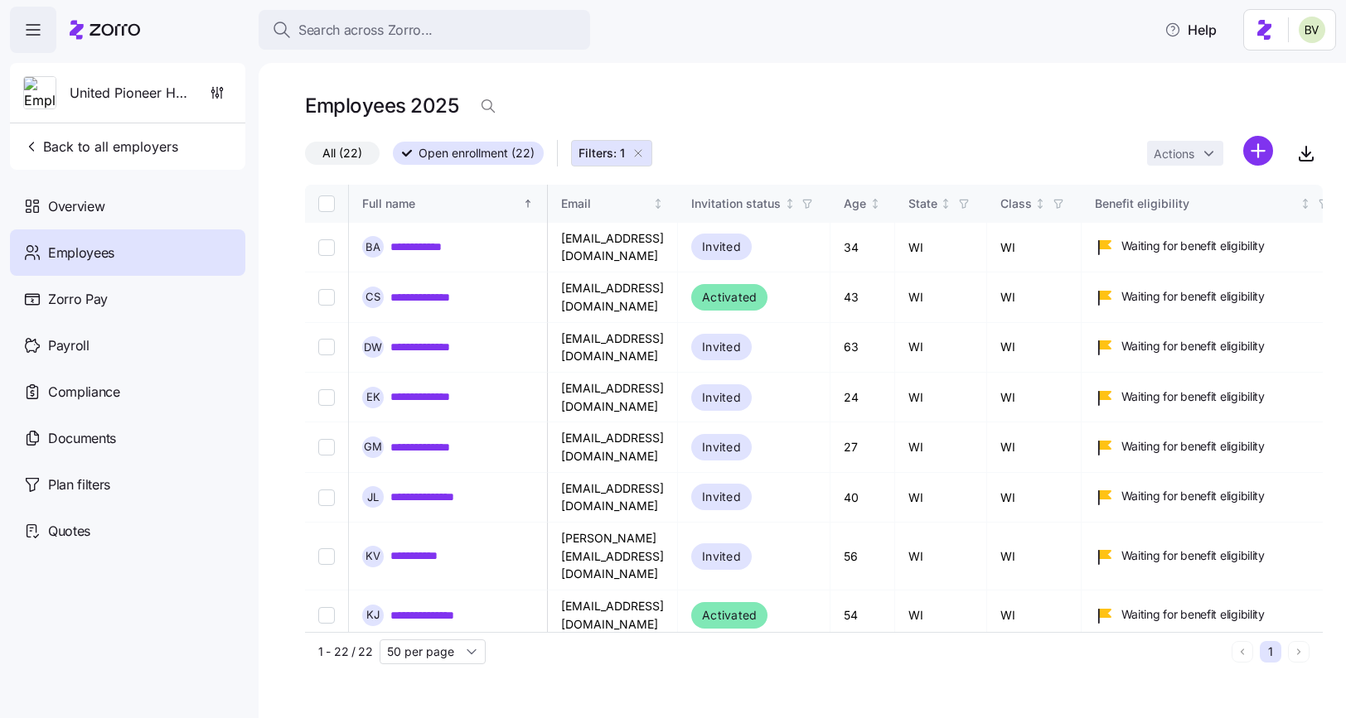  I want to click on input: Select record 8, so click(326, 616).